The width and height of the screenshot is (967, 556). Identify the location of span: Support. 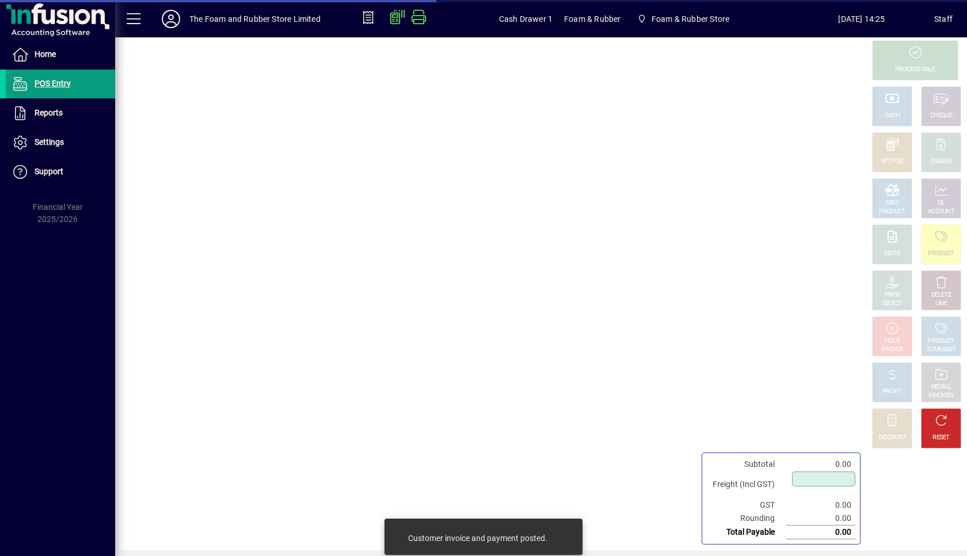
(49, 171).